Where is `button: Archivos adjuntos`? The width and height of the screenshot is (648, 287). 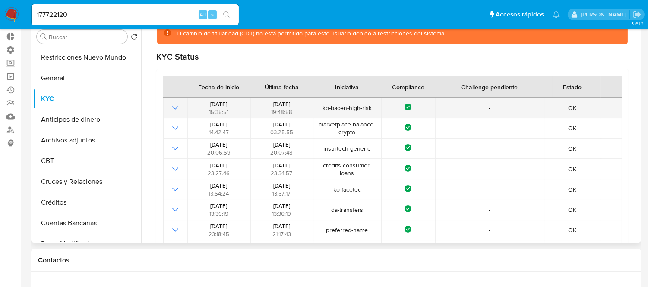
button: Archivos adjuntos is located at coordinates (87, 140).